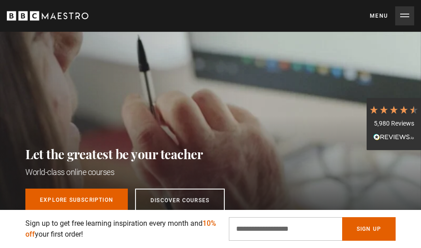 Image resolution: width=421 pixels, height=248 pixels. What do you see at coordinates (77, 200) in the screenshot?
I see `a: Explore Subscription` at bounding box center [77, 200].